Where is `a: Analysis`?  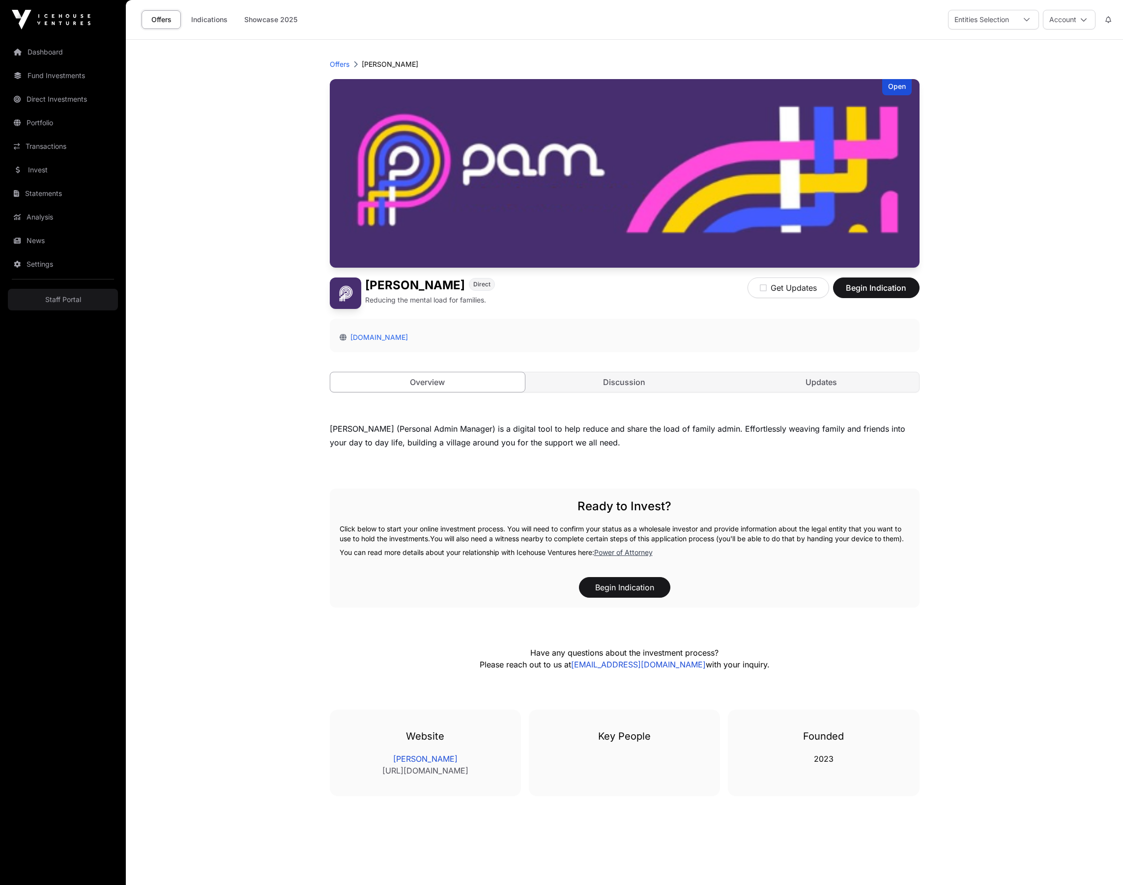
a: Analysis is located at coordinates (63, 217).